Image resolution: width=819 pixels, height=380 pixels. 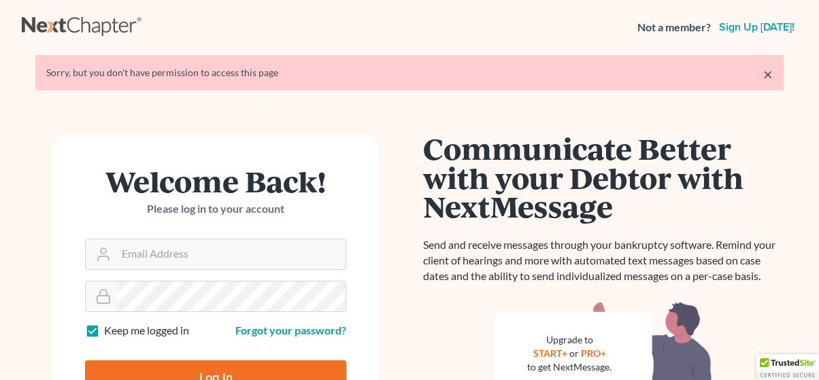 What do you see at coordinates (231, 254) in the screenshot?
I see `input: Email Address` at bounding box center [231, 254].